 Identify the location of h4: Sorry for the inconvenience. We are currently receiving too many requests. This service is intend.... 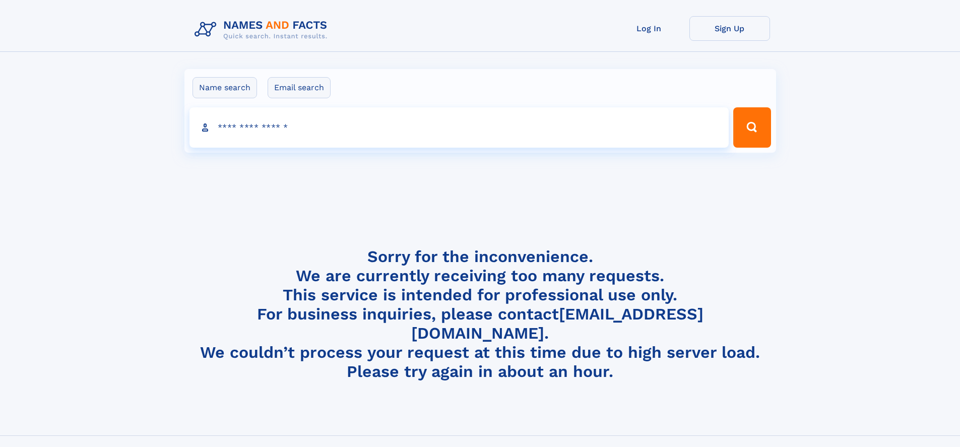
(480, 314).